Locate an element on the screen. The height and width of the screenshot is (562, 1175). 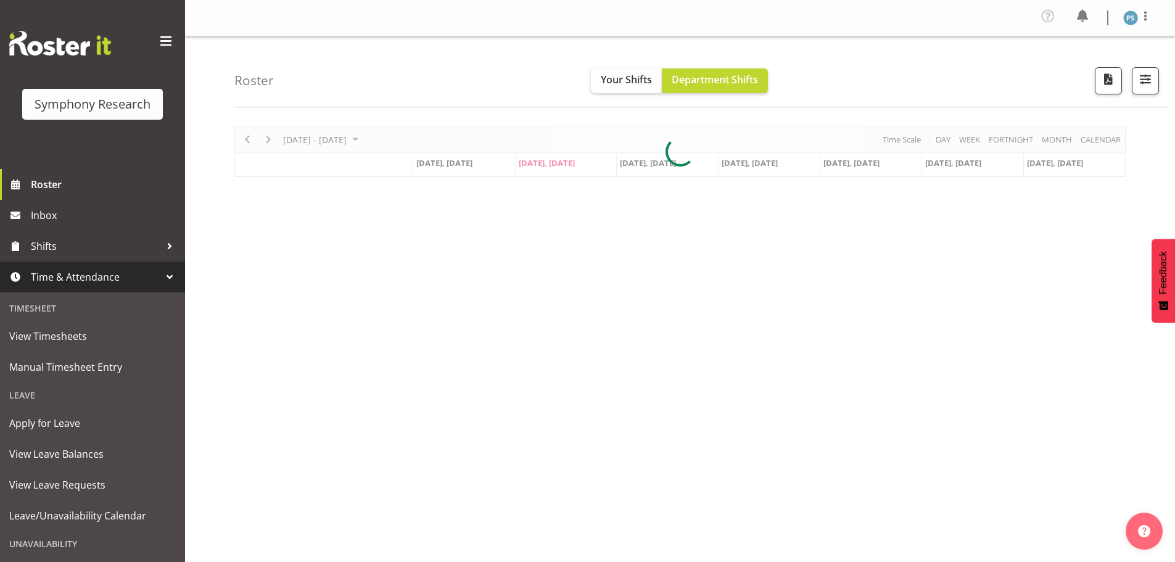
a: View Timesheets is located at coordinates (93, 336).